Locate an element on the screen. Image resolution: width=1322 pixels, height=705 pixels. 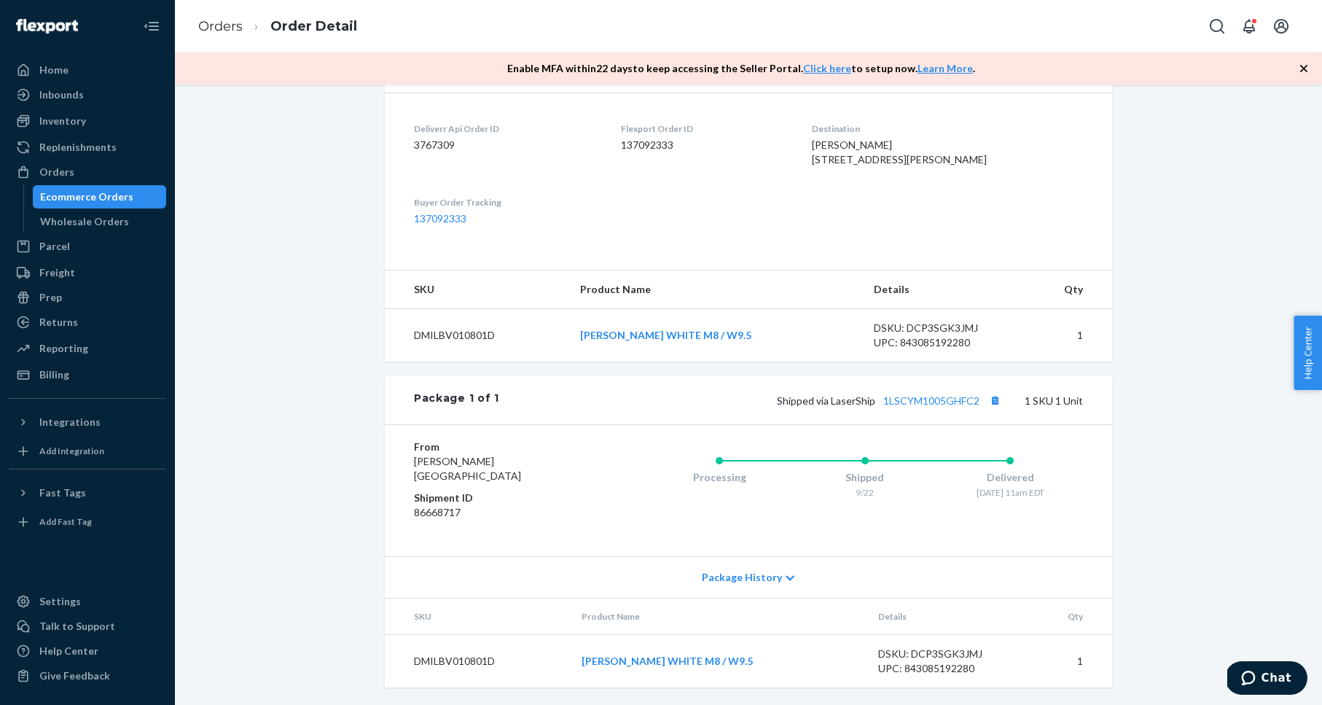
ol: breadcrumbs is located at coordinates (278, 26).